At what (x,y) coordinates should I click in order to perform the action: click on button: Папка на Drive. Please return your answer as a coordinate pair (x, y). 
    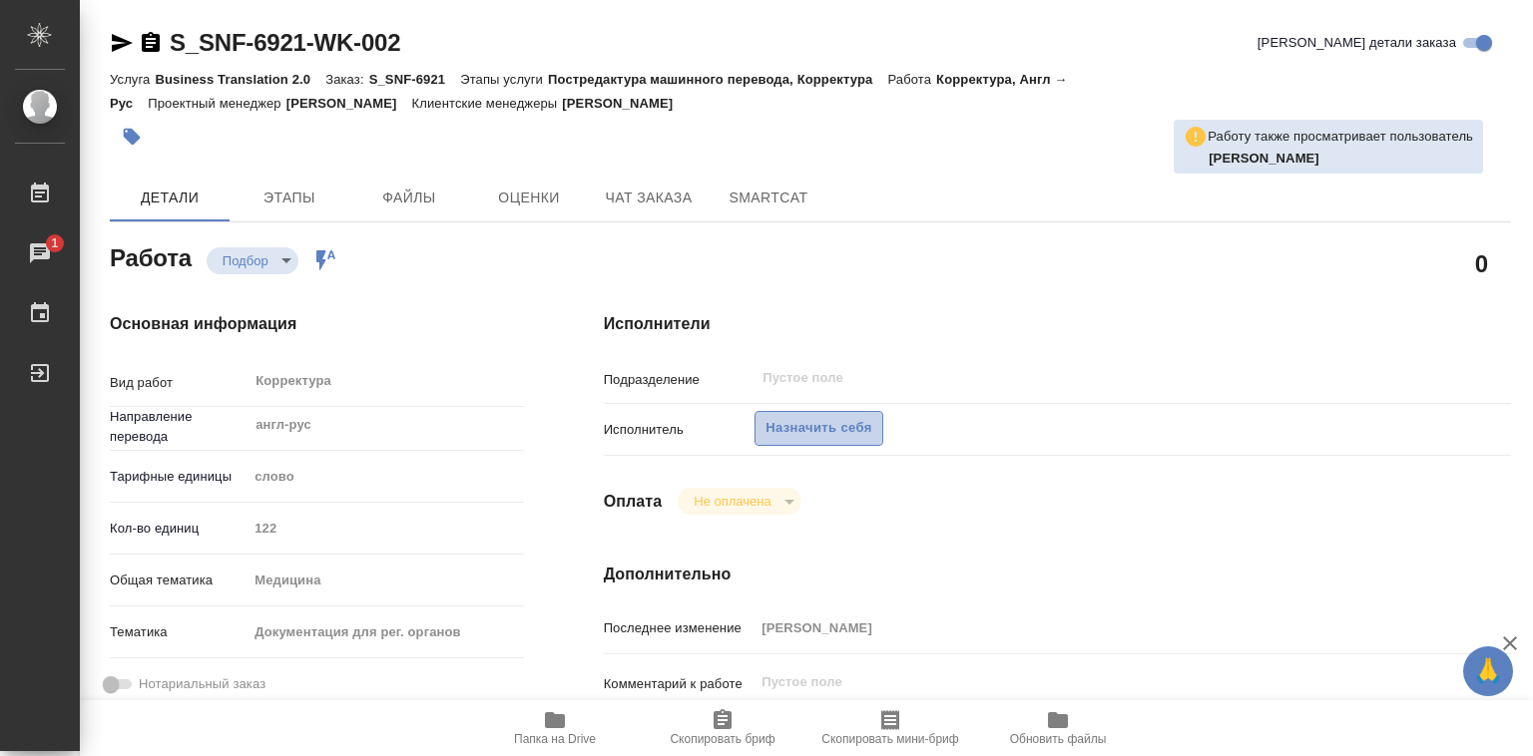
    Looking at the image, I should click on (555, 728).